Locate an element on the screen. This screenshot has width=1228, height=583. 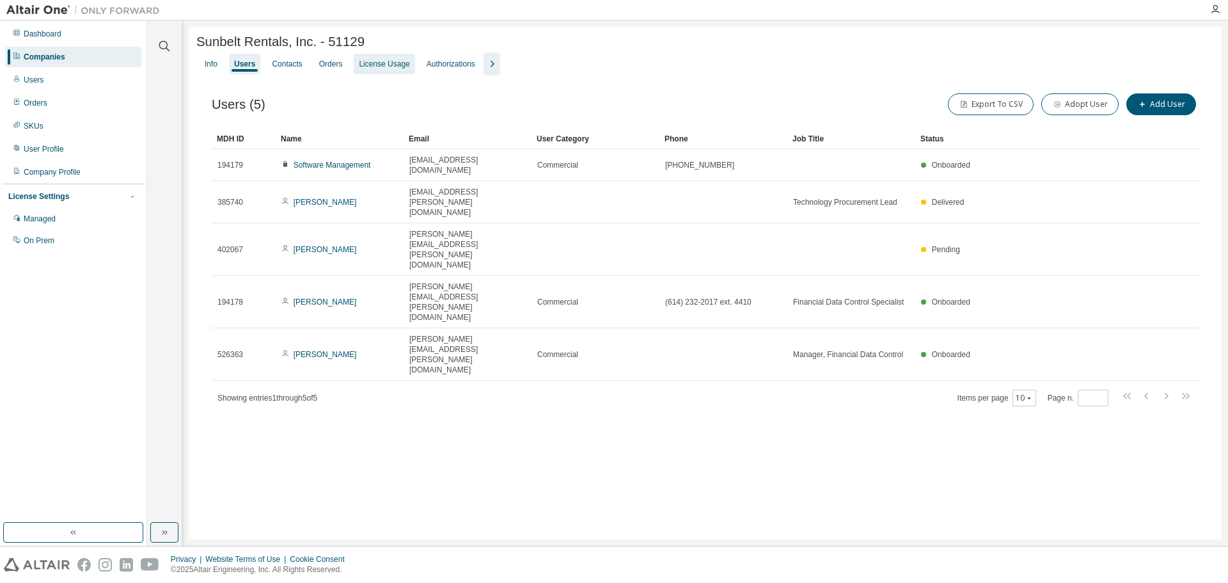
span: 402067 is located at coordinates (230, 249).